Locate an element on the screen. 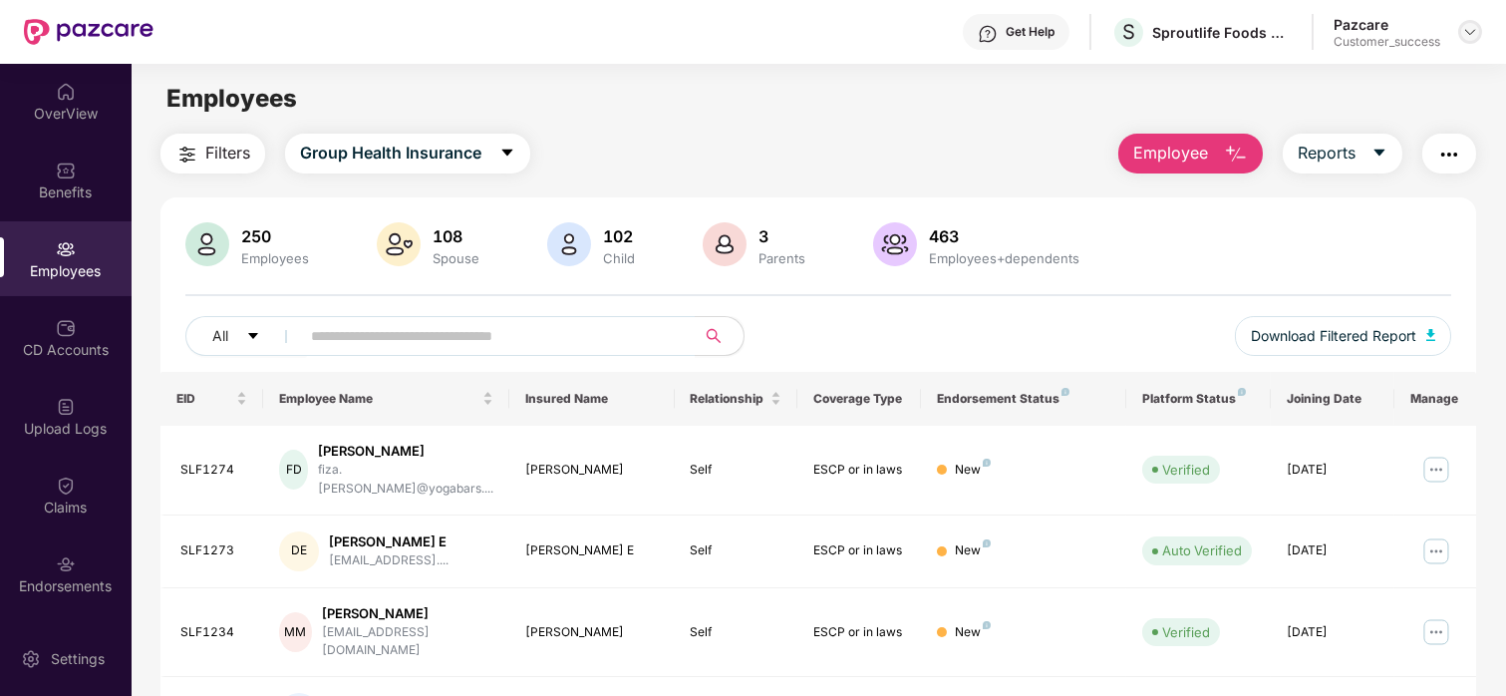 This screenshot has width=1506, height=696. div: MM is located at coordinates (295, 632).